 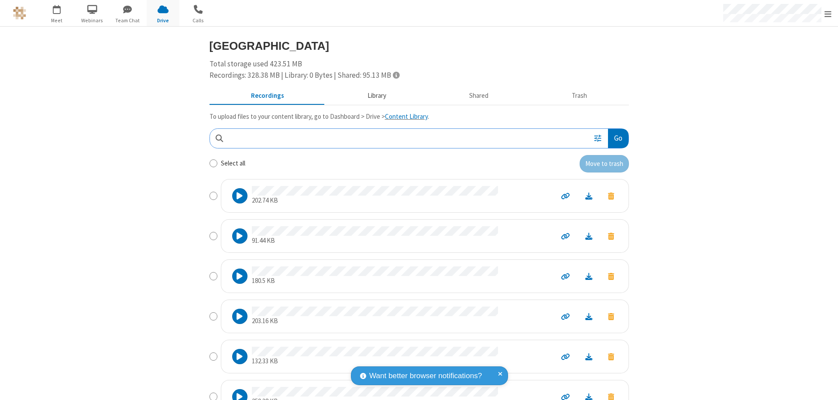 What do you see at coordinates (375, 321) in the screenshot?
I see `p: 203.16 KB` at bounding box center [375, 321].